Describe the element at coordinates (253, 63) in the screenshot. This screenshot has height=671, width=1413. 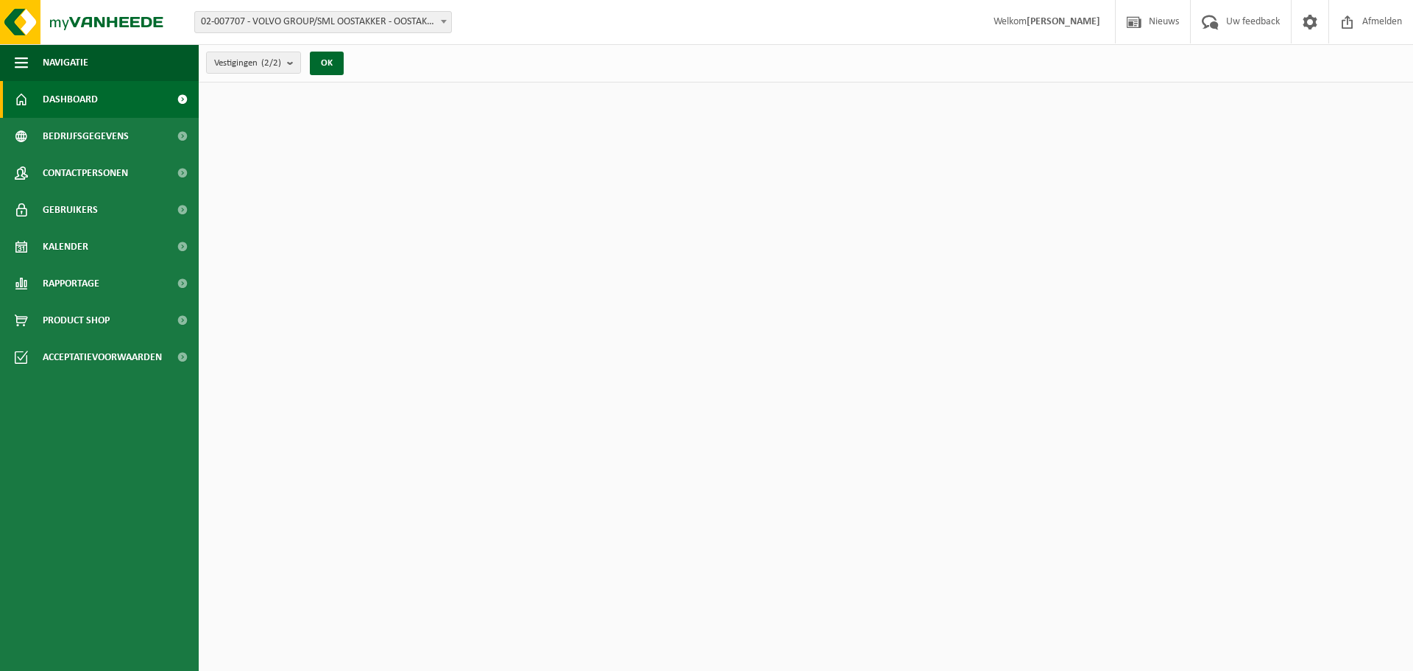
I see `button: Vestigingen(2/2)` at that location.